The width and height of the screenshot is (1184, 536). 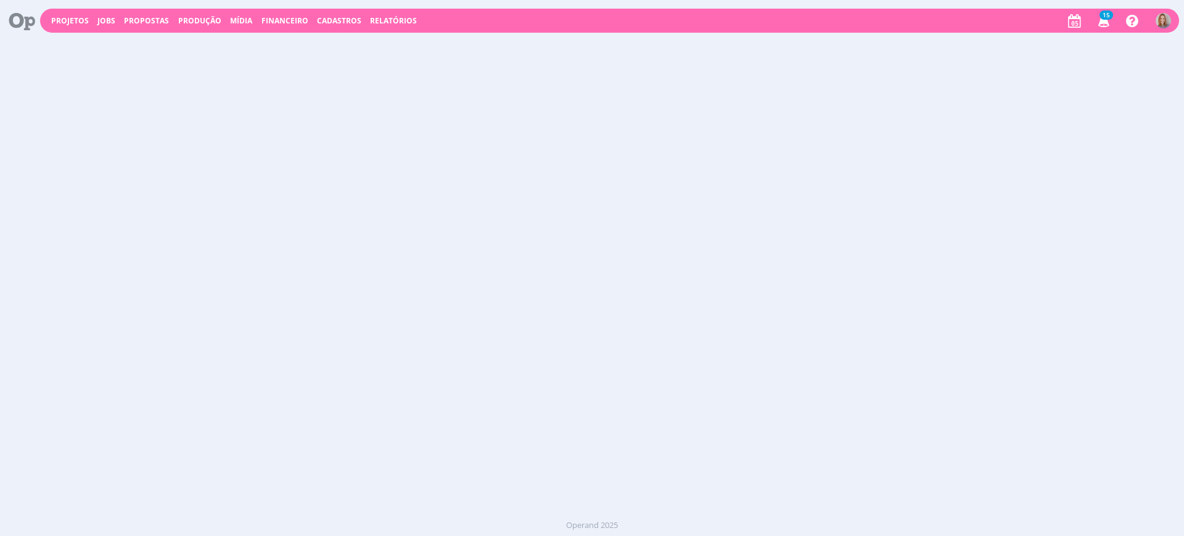 What do you see at coordinates (146, 21) in the screenshot?
I see `button: Propostas` at bounding box center [146, 21].